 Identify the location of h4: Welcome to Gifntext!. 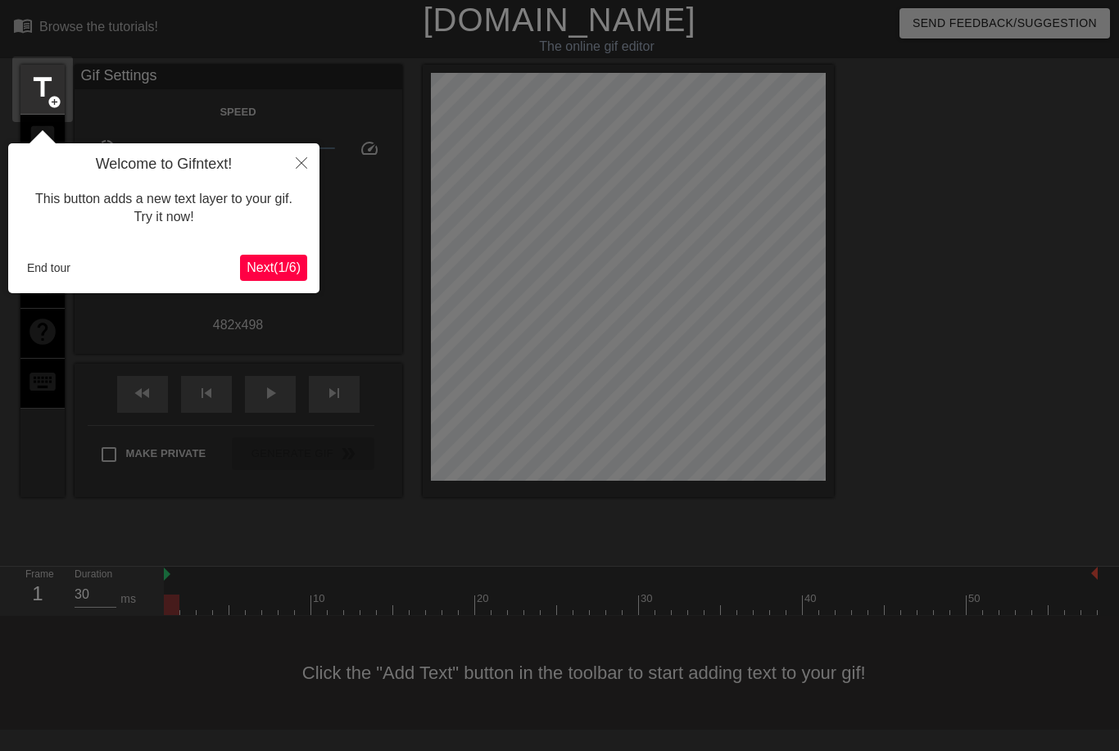
(164, 165).